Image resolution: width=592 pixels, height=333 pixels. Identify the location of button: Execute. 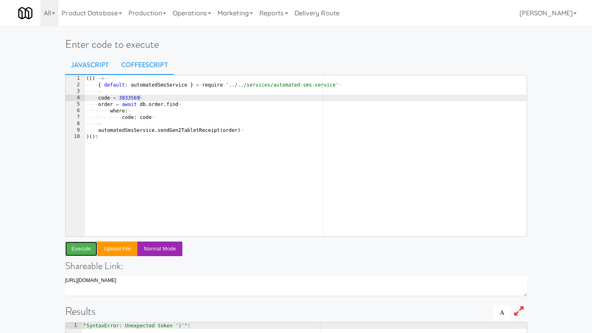
(81, 249).